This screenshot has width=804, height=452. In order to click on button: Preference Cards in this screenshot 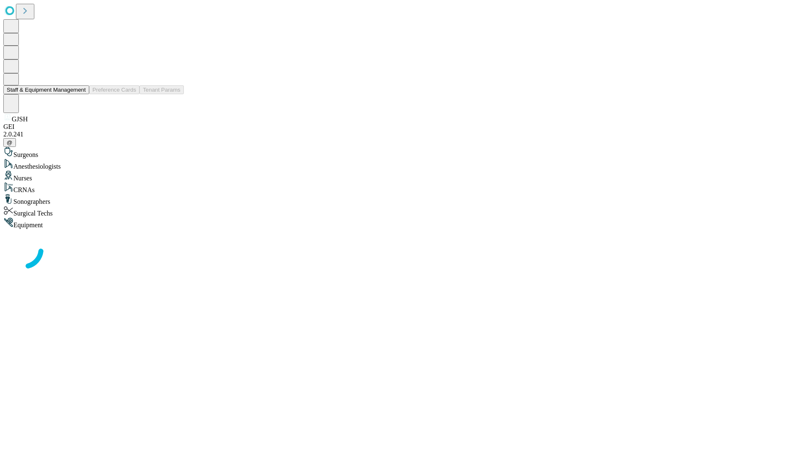, I will do `click(114, 90)`.